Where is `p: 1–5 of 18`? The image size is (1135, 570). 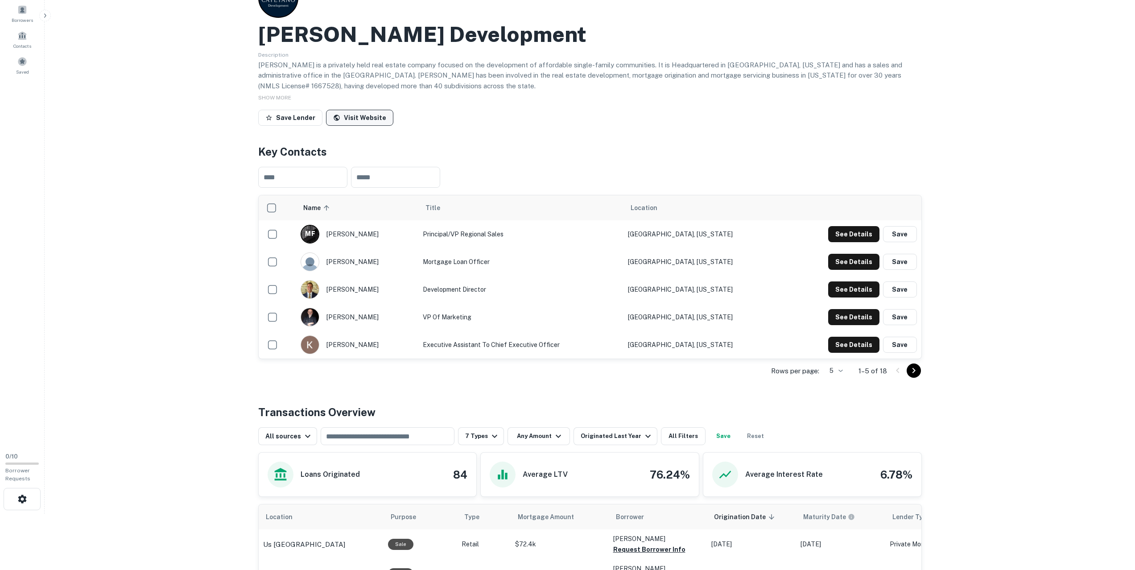
p: 1–5 of 18 is located at coordinates (873, 371).